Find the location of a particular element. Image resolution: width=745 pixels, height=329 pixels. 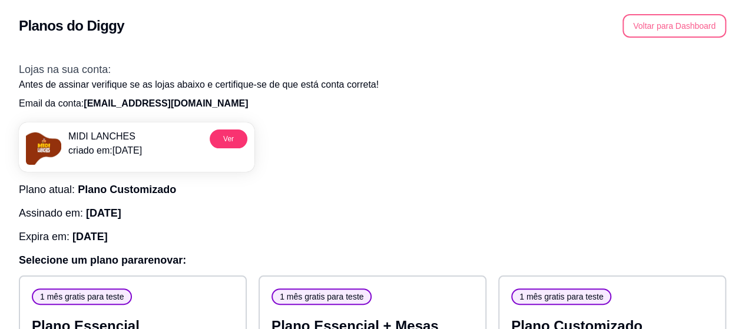

button: Voltar para Dashboard is located at coordinates (674, 26).